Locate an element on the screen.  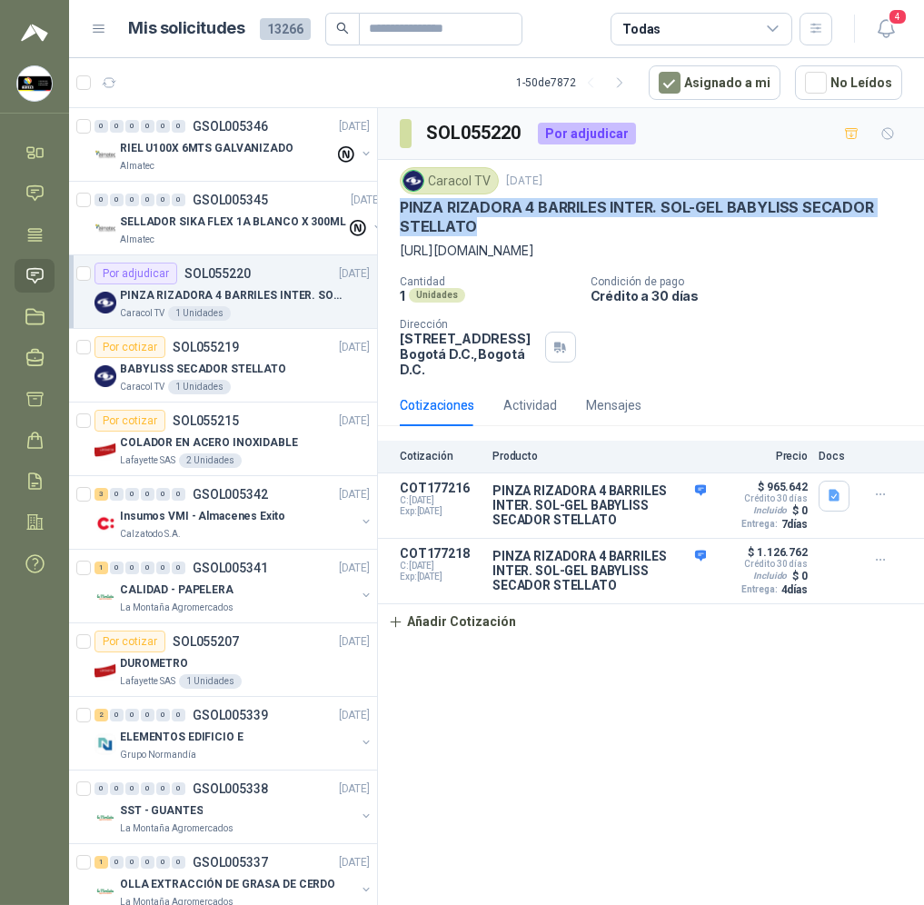
p: Dirección is located at coordinates (469, 324).